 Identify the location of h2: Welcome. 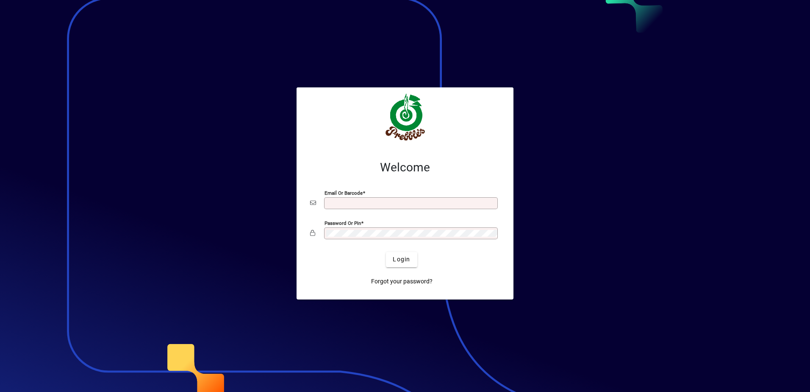
(405, 167).